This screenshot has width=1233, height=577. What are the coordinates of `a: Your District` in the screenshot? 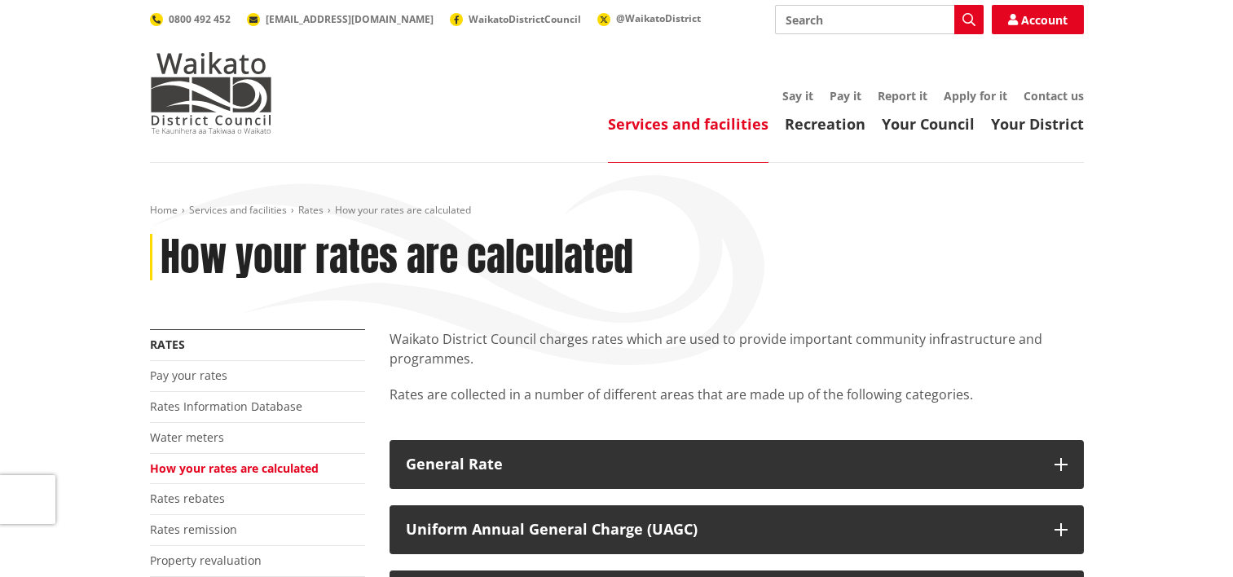 It's located at (1038, 124).